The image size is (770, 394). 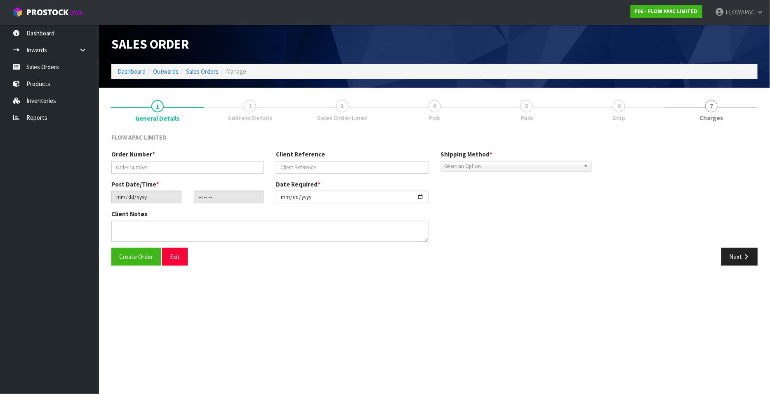 What do you see at coordinates (711, 106) in the screenshot?
I see `span: 7` at bounding box center [711, 106].